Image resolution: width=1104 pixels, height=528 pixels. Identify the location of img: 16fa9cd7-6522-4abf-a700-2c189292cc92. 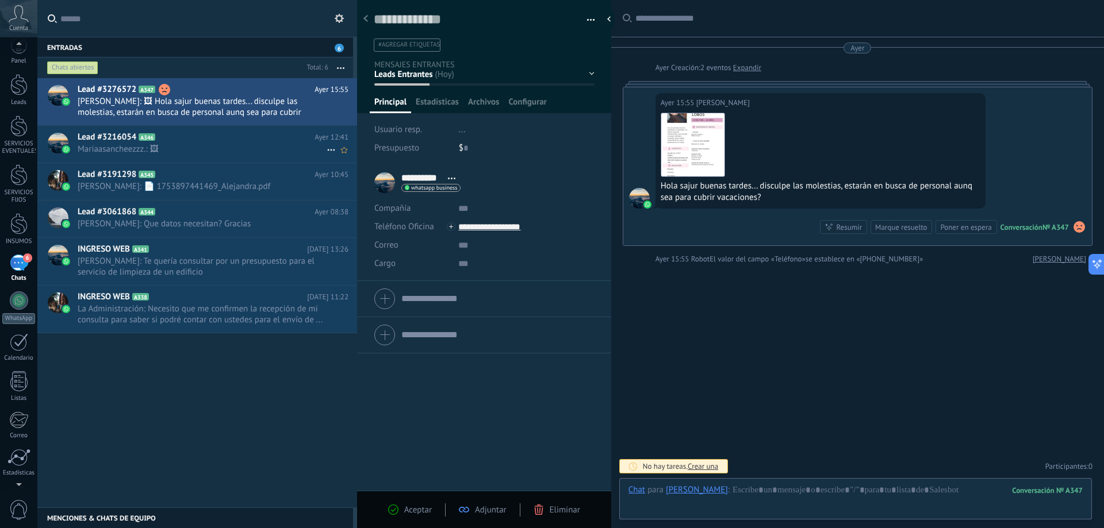
(693, 145).